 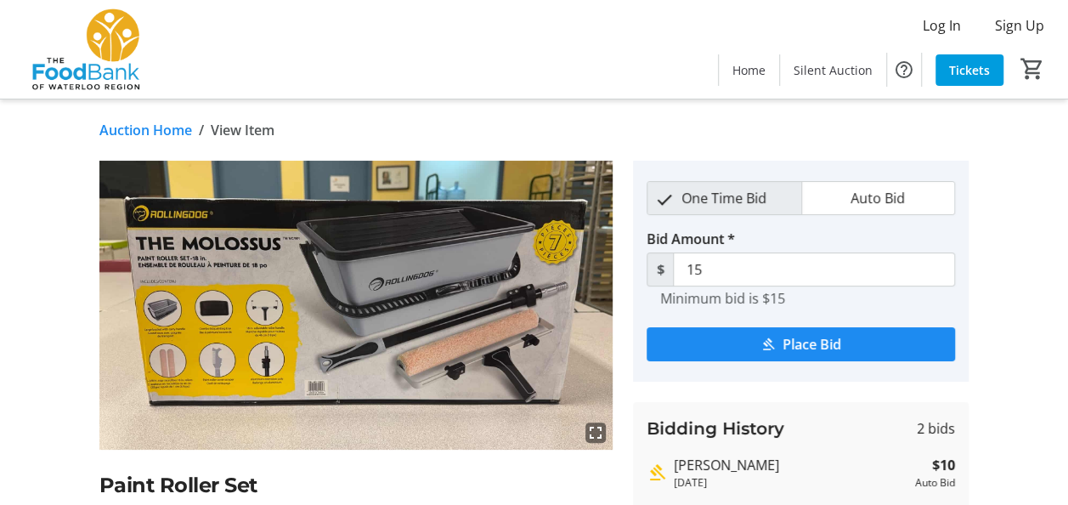 I want to click on span: Silent Auction, so click(x=833, y=70).